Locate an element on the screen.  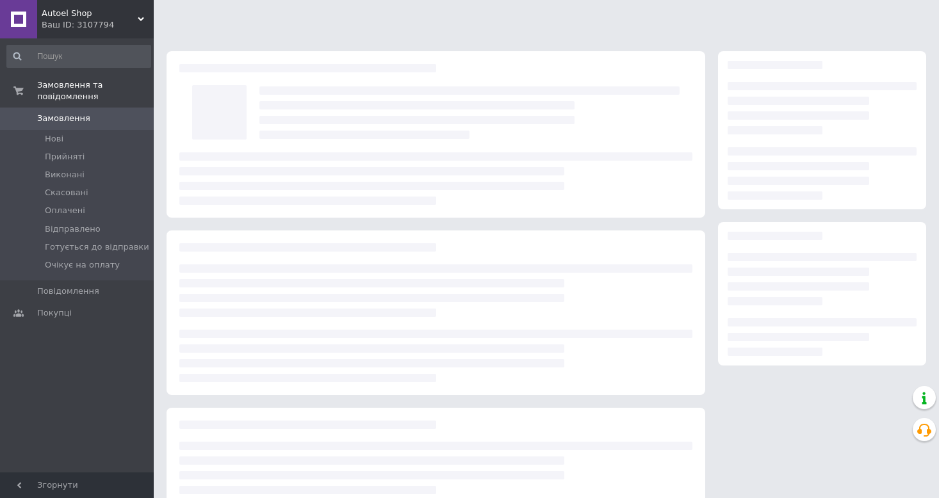
span: Виконані is located at coordinates (65, 175).